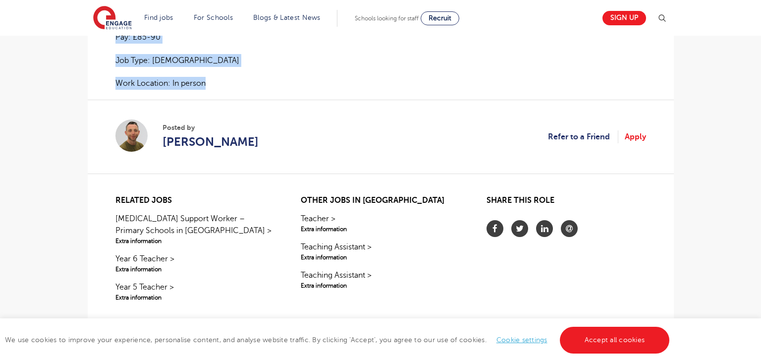 The height and width of the screenshot is (362, 761). Describe the element at coordinates (380, 223) in the screenshot. I see `a: Teacher >Extra information` at that location.